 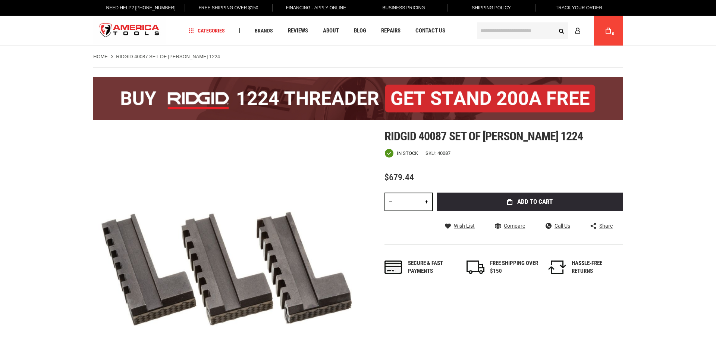 What do you see at coordinates (358, 98) in the screenshot?
I see `img: BOGO: Buy the RIDGID® 1224 Threader (26092), get the 92467 200A Stand FREE!` at bounding box center [358, 98].